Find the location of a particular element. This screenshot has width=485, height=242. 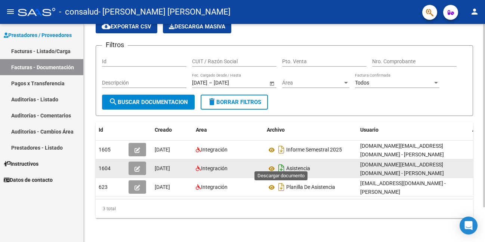

mat-icon: menu is located at coordinates (10, 12).